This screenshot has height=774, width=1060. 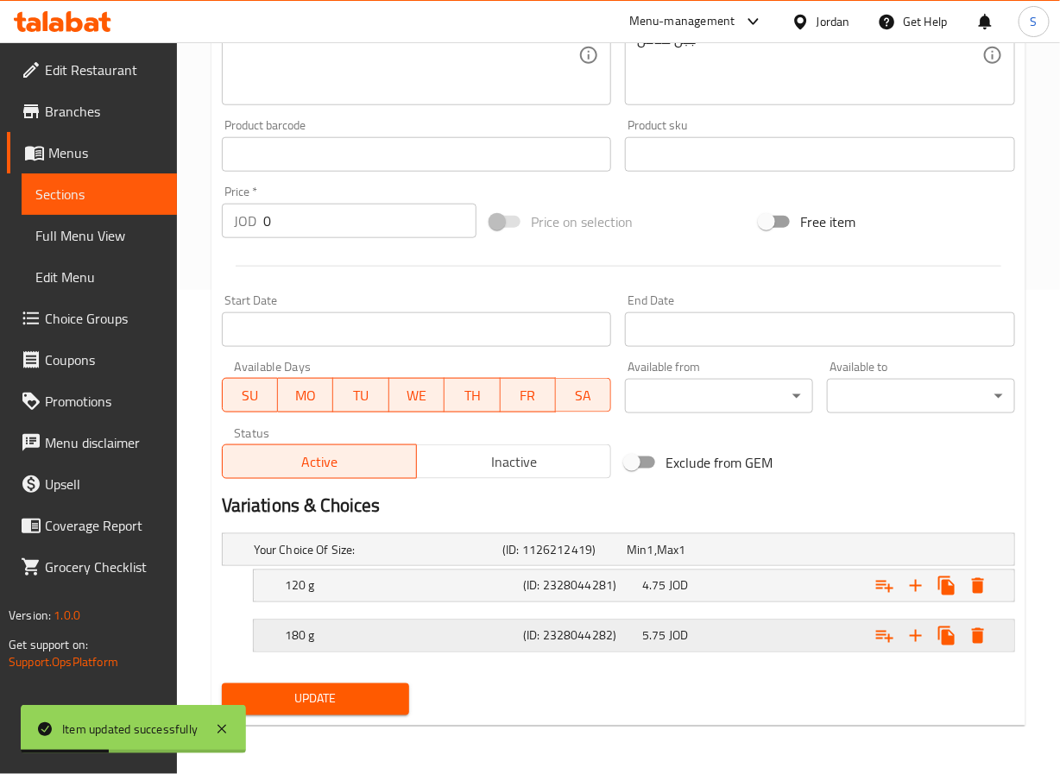 I want to click on span: WE, so click(x=417, y=395).